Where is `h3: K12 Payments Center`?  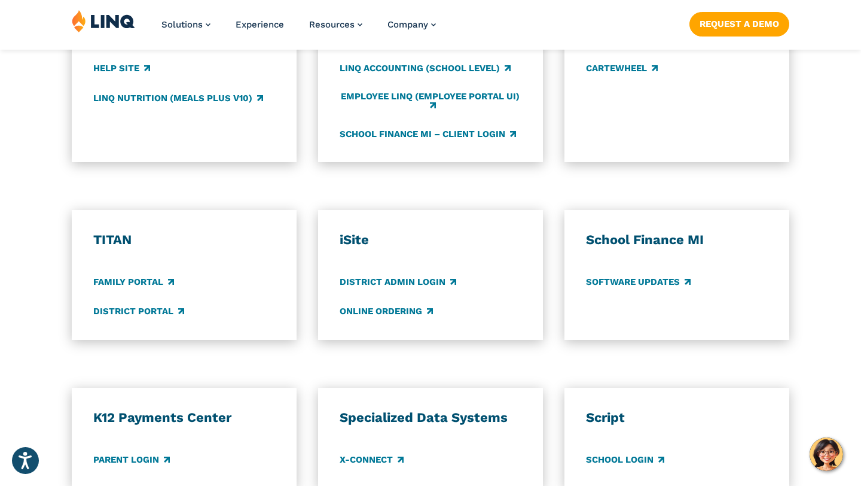 h3: K12 Payments Center is located at coordinates (184, 417).